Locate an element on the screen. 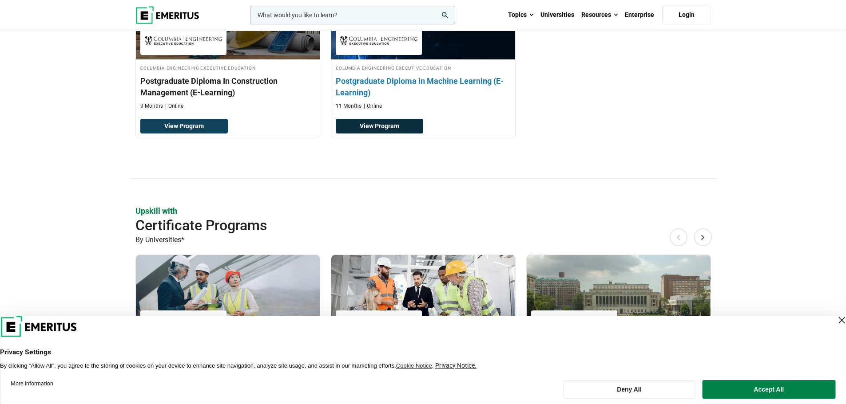 The height and width of the screenshot is (404, 846). input: woocommerce-product-search-field-0 is located at coordinates (352, 15).